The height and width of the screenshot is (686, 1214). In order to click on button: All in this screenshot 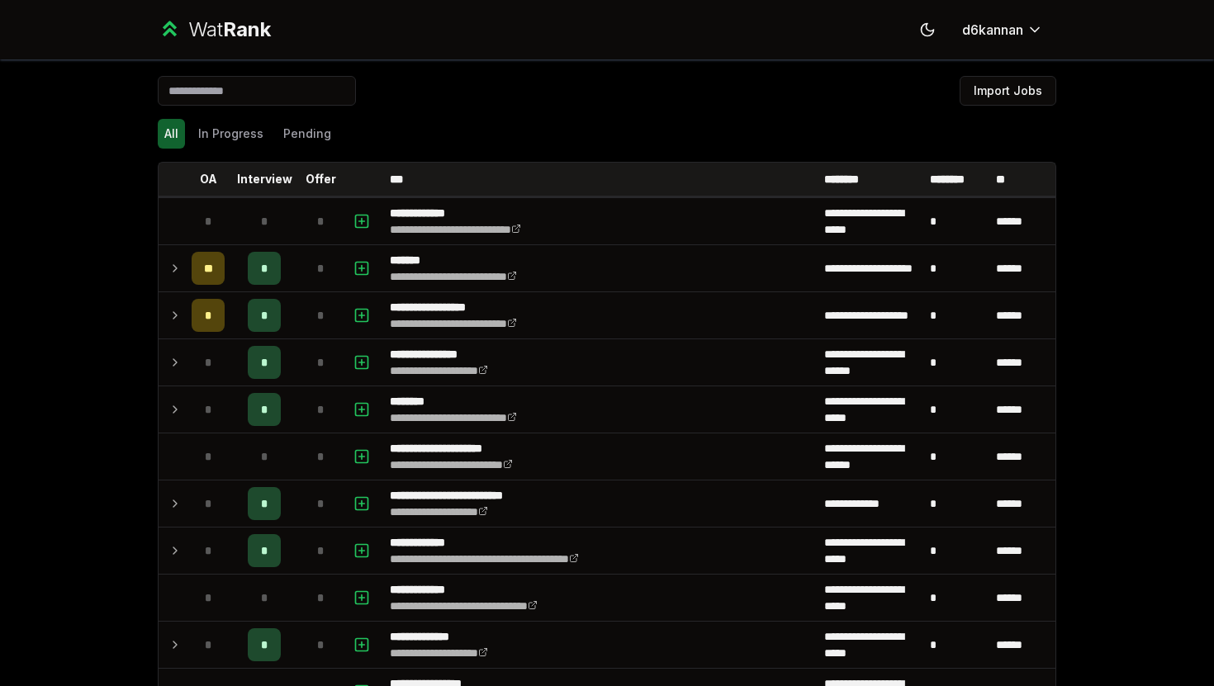, I will do `click(171, 134)`.